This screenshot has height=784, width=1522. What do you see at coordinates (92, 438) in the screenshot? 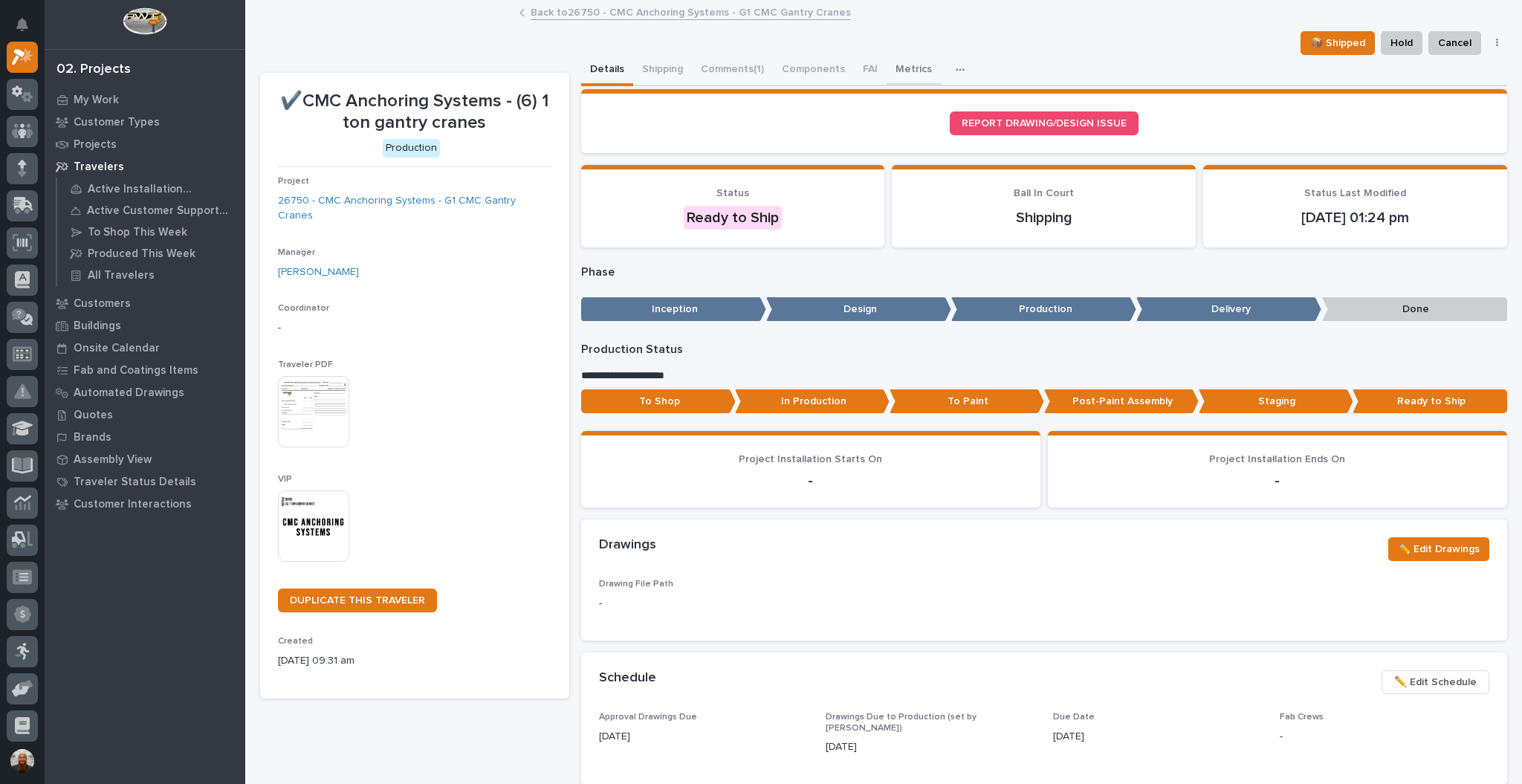
I see `p: Brands` at bounding box center [92, 438].